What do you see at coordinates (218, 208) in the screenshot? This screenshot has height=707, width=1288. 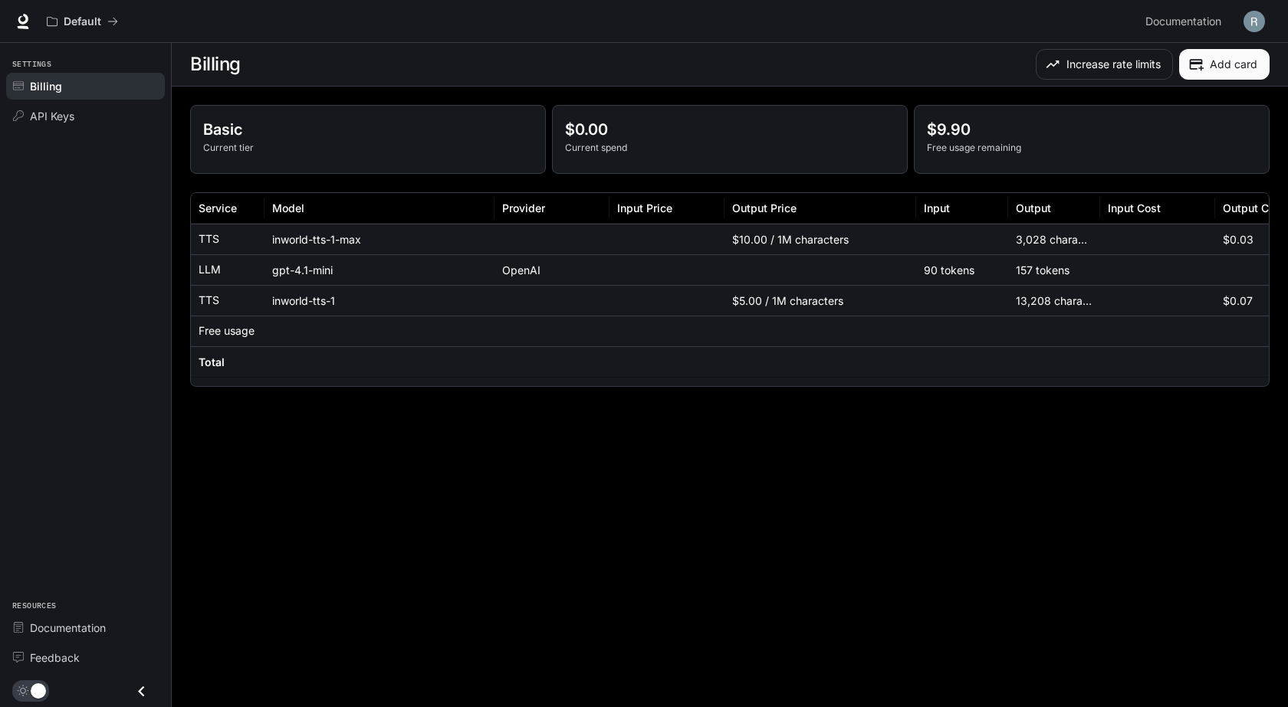 I see `div: Service` at bounding box center [218, 208].